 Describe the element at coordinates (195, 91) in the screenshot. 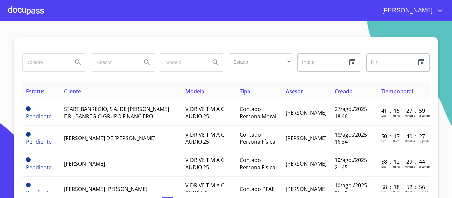

I see `span: Modelo` at that location.